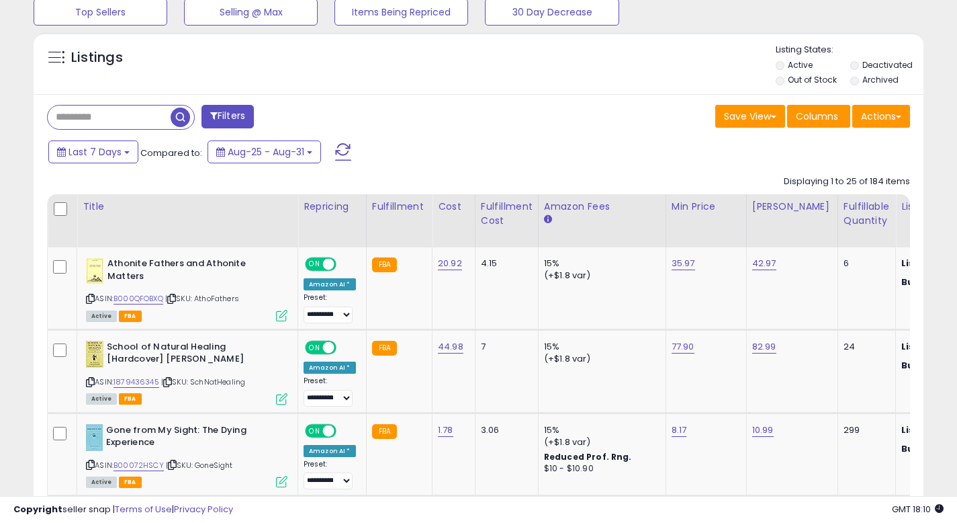 The width and height of the screenshot is (957, 523). I want to click on a: B000QFOBXQ, so click(138, 298).